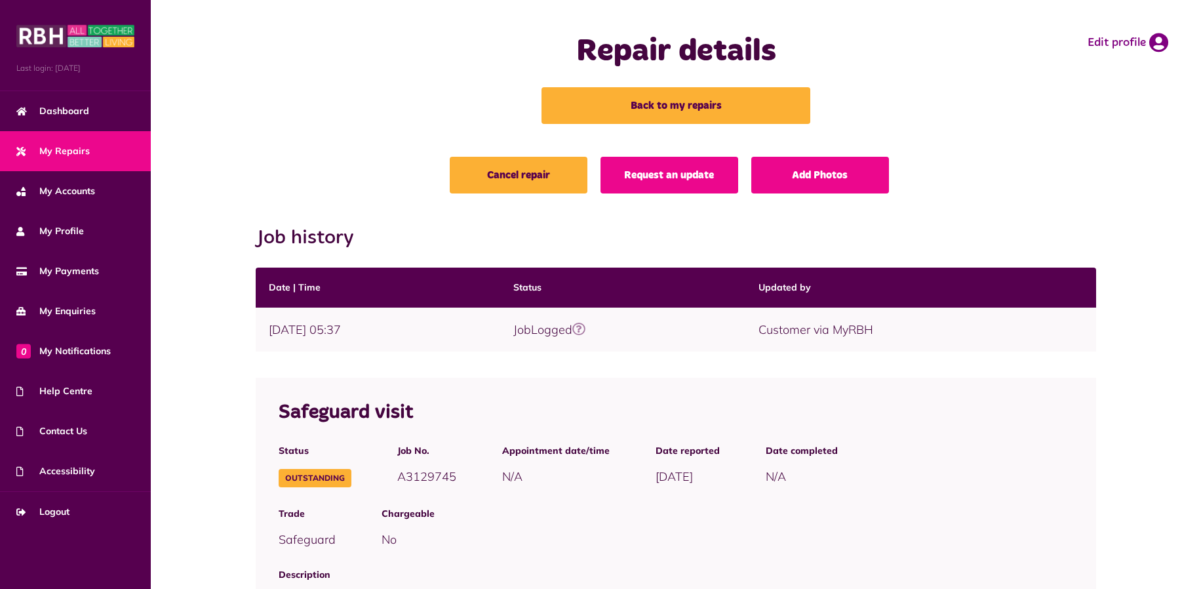 Image resolution: width=1201 pixels, height=589 pixels. Describe the element at coordinates (676, 238) in the screenshot. I see `h2: Job history` at that location.